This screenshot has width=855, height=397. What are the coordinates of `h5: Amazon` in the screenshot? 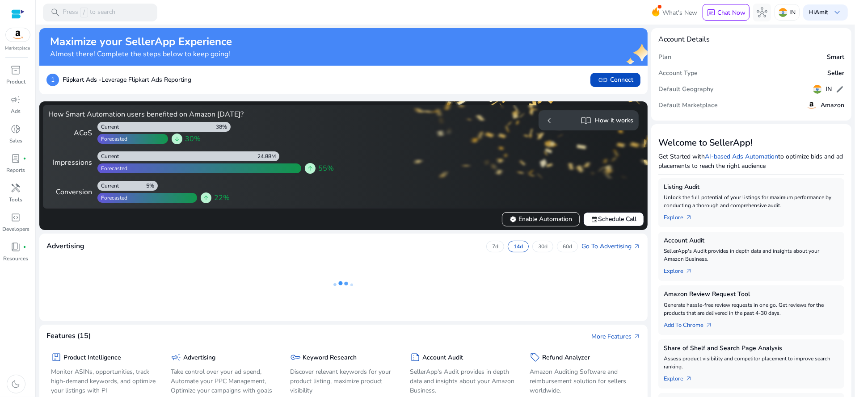 It's located at (833, 106).